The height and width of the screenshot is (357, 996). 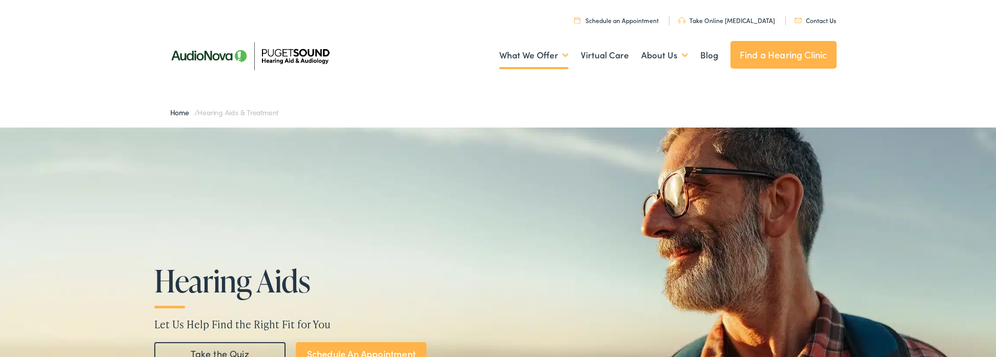 I want to click on span: Hearing Aids & Treatment, so click(x=238, y=112).